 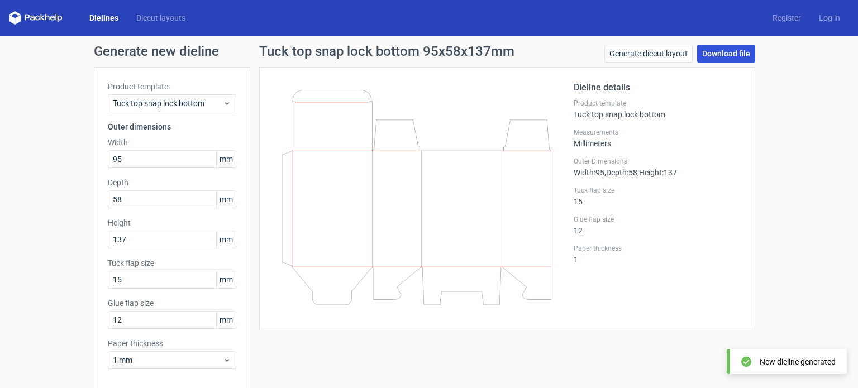 What do you see at coordinates (172, 223) in the screenshot?
I see `label: Height` at bounding box center [172, 223].